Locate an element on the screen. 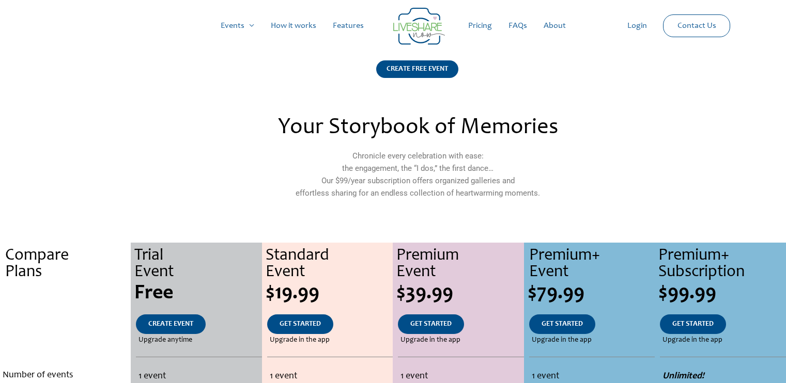 The height and width of the screenshot is (383, 786). a: CREATE EVENT is located at coordinates (170, 324).